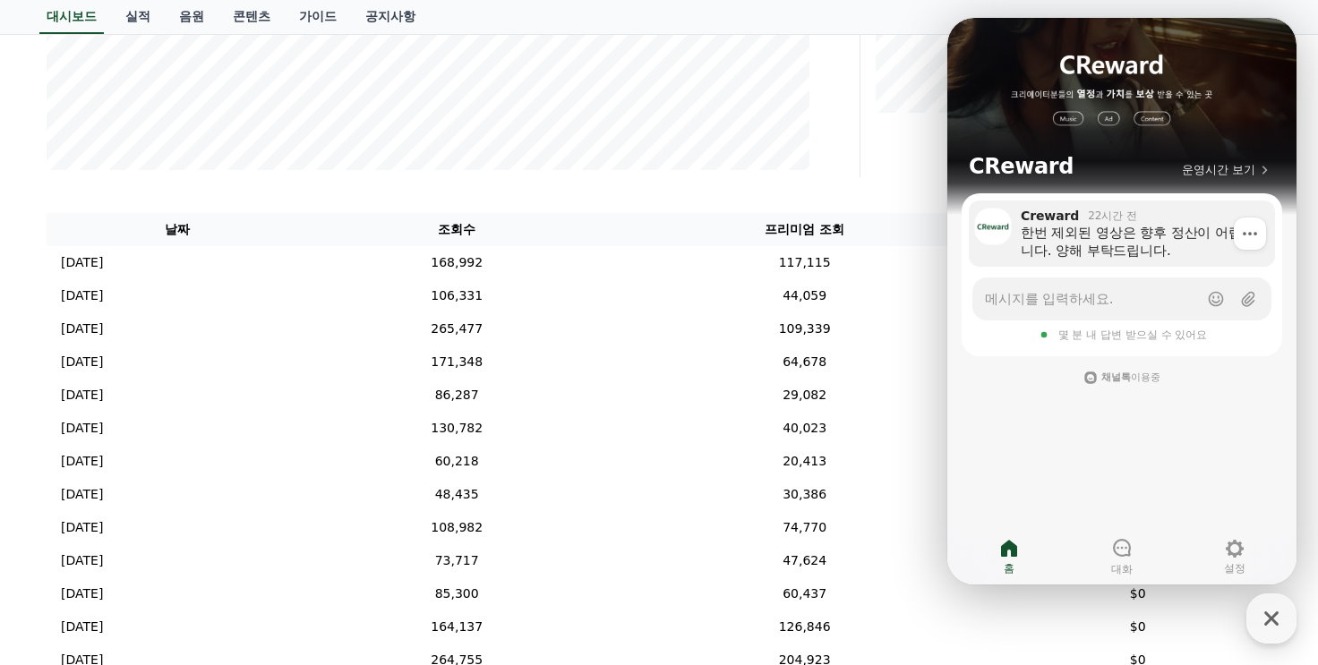  I want to click on span: 몇 분 내 답변 받으실 수 있어요, so click(185, 317).